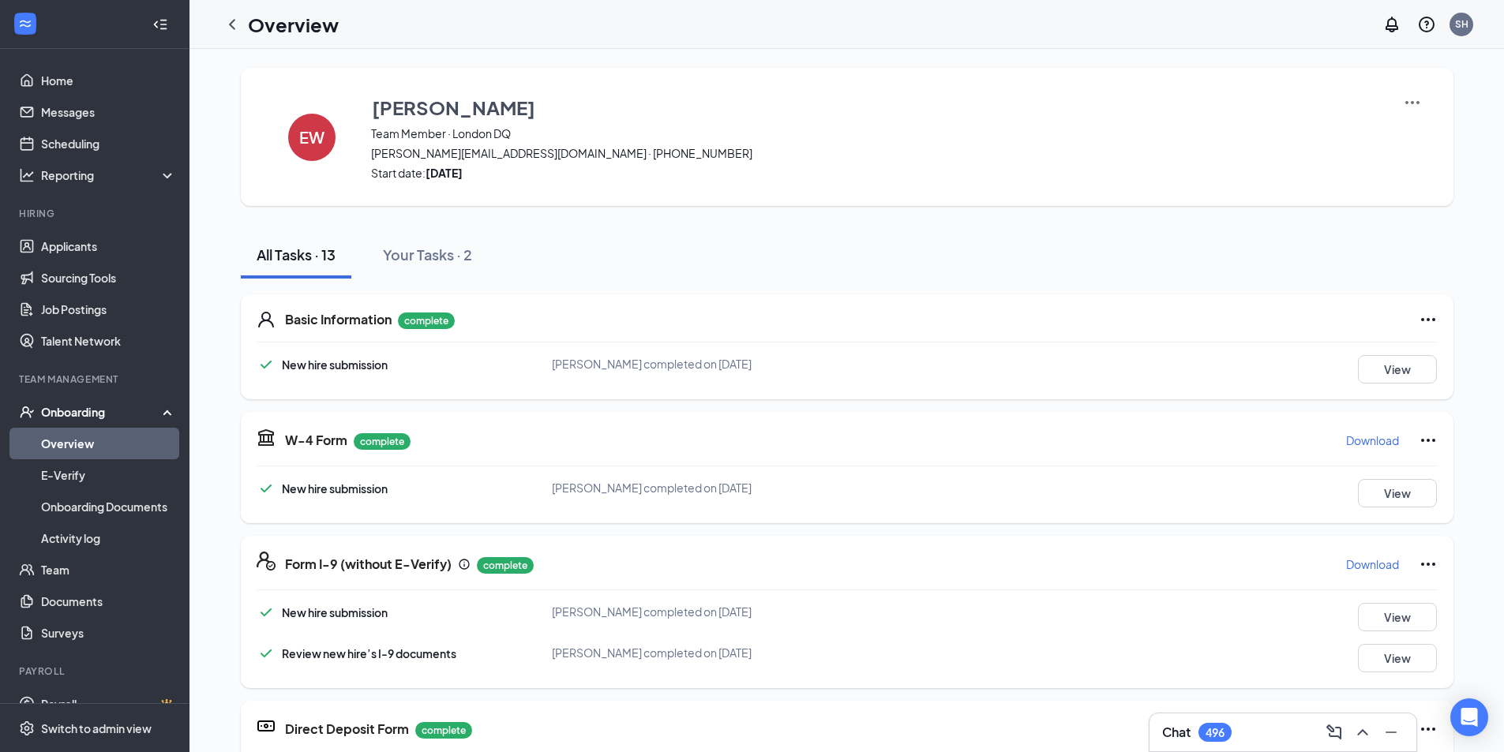 This screenshot has height=752, width=1504. I want to click on svg: FormI9EVerifyIcon, so click(266, 561).